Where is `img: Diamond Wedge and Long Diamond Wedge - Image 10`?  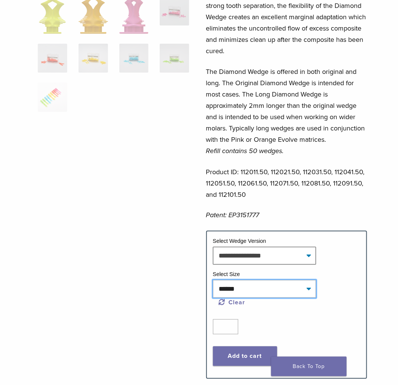
img: Diamond Wedge and Long Diamond Wedge - Image 10 is located at coordinates (93, 58).